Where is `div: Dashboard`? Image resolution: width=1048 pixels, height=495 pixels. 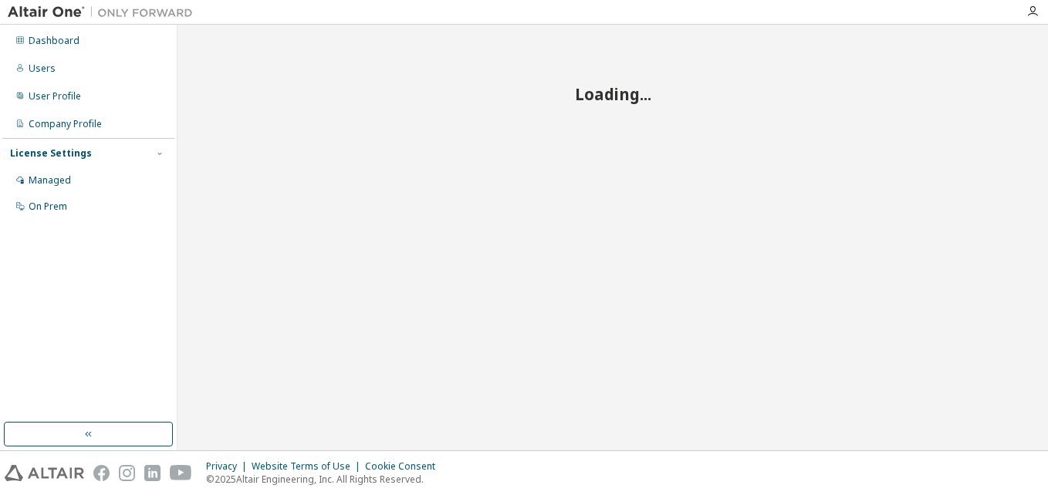
div: Dashboard is located at coordinates (54, 41).